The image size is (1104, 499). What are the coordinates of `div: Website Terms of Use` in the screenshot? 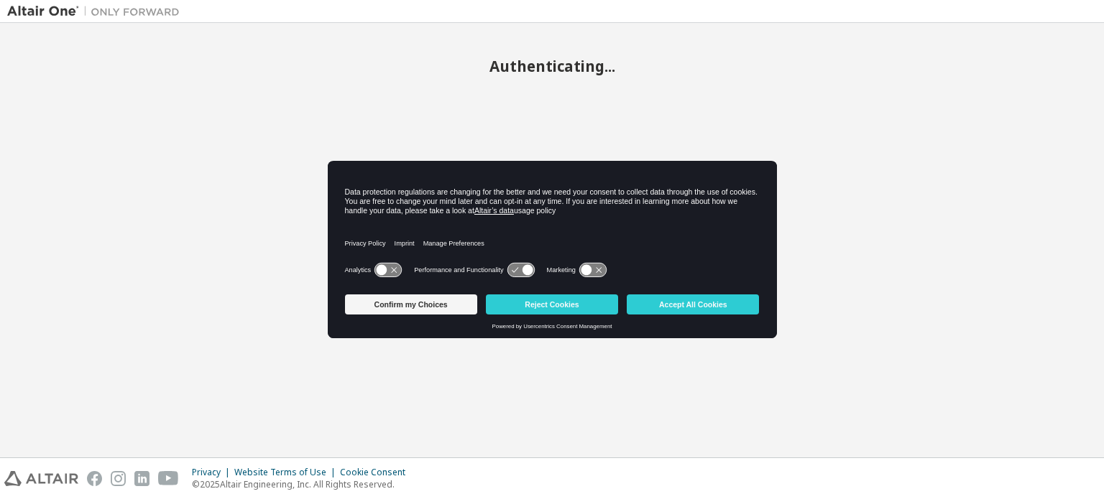 It's located at (287, 473).